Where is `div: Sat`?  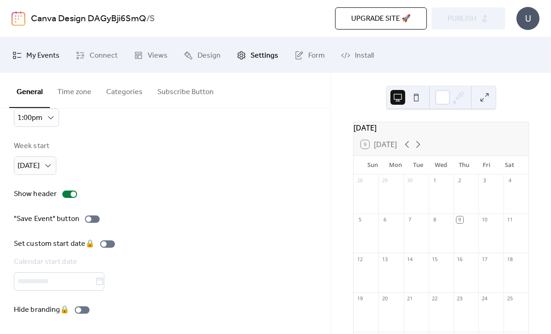 div: Sat is located at coordinates (510, 165).